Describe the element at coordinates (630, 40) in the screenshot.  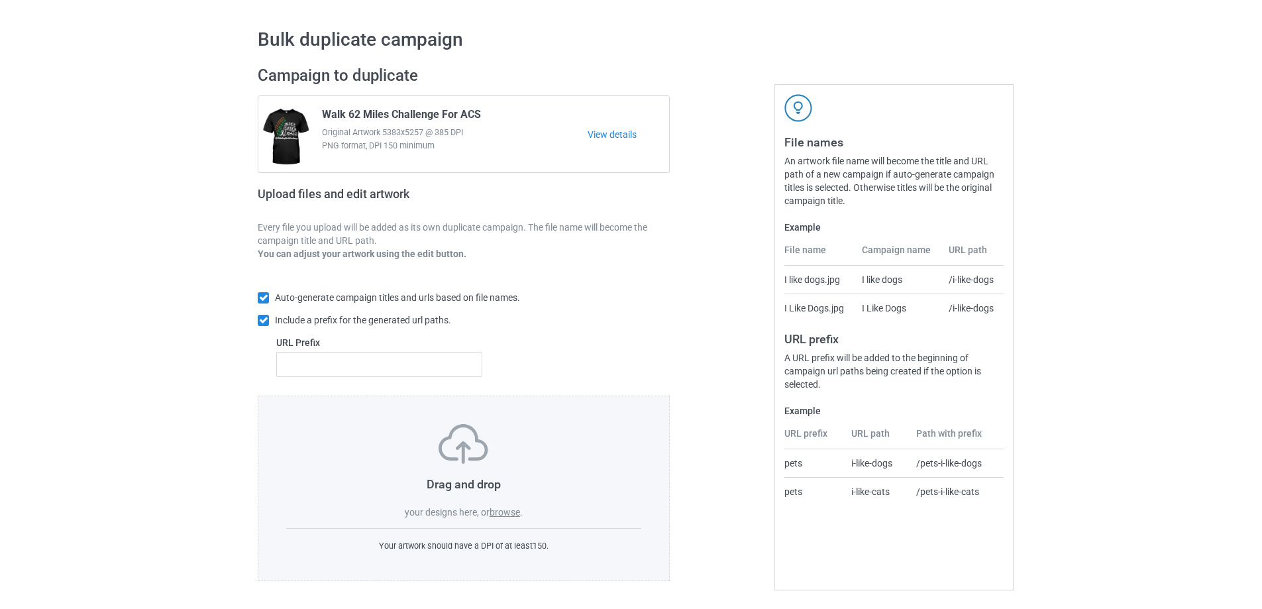
I see `h1: Bulk duplicate campaign` at that location.